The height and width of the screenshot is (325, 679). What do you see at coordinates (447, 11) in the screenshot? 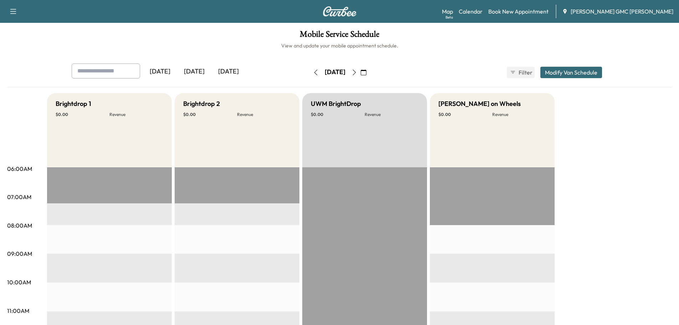
I see `a: MapBeta` at bounding box center [447, 11].